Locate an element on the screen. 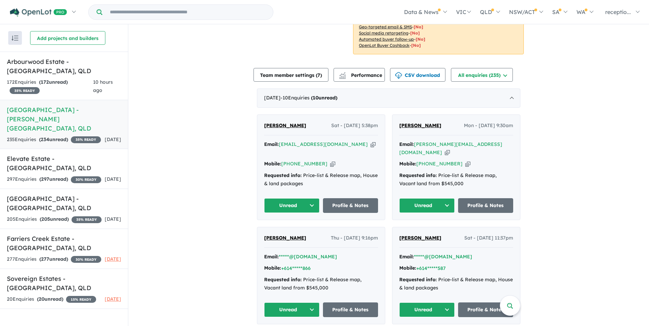 Image resolution: width=649 pixels, height=326 pixels. span: 20 is located at coordinates (41, 299).